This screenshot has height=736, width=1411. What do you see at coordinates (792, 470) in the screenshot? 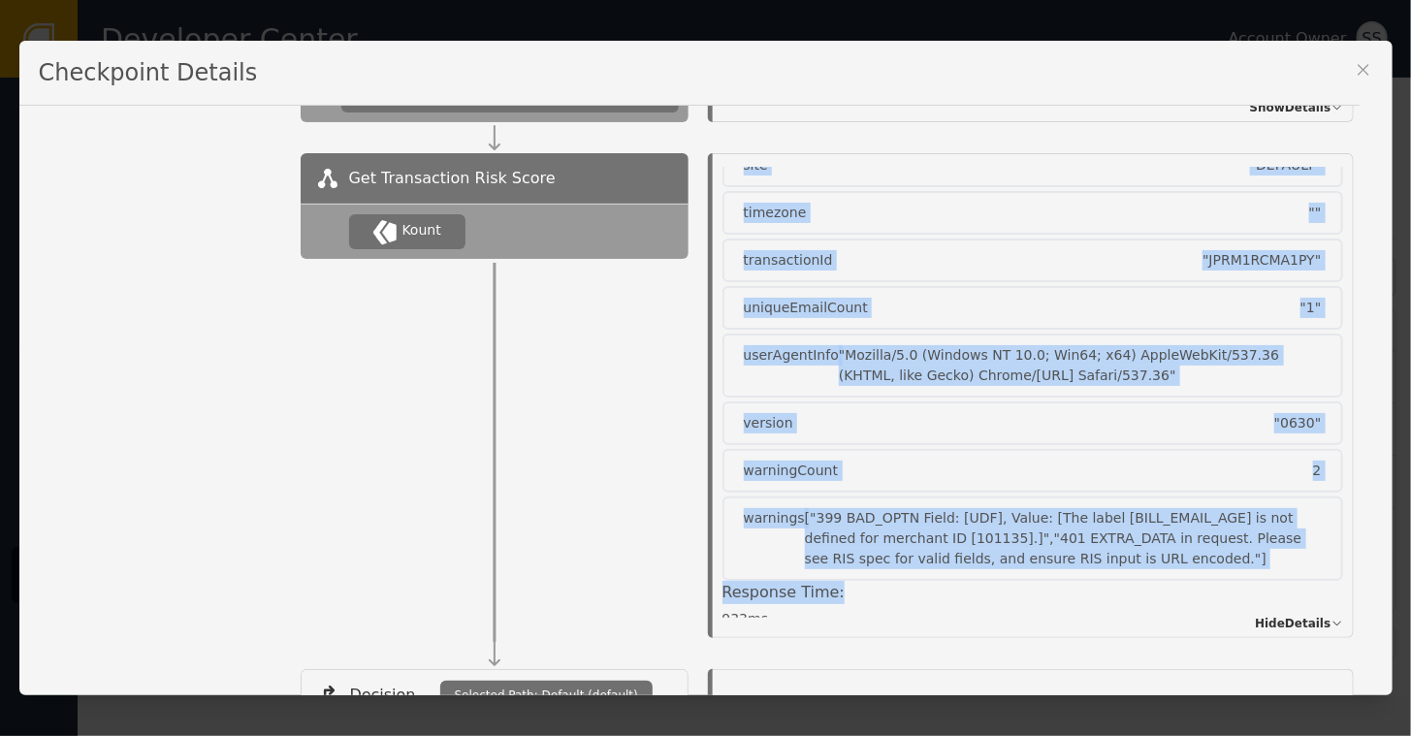
I see `div: warningCount` at bounding box center [792, 470].